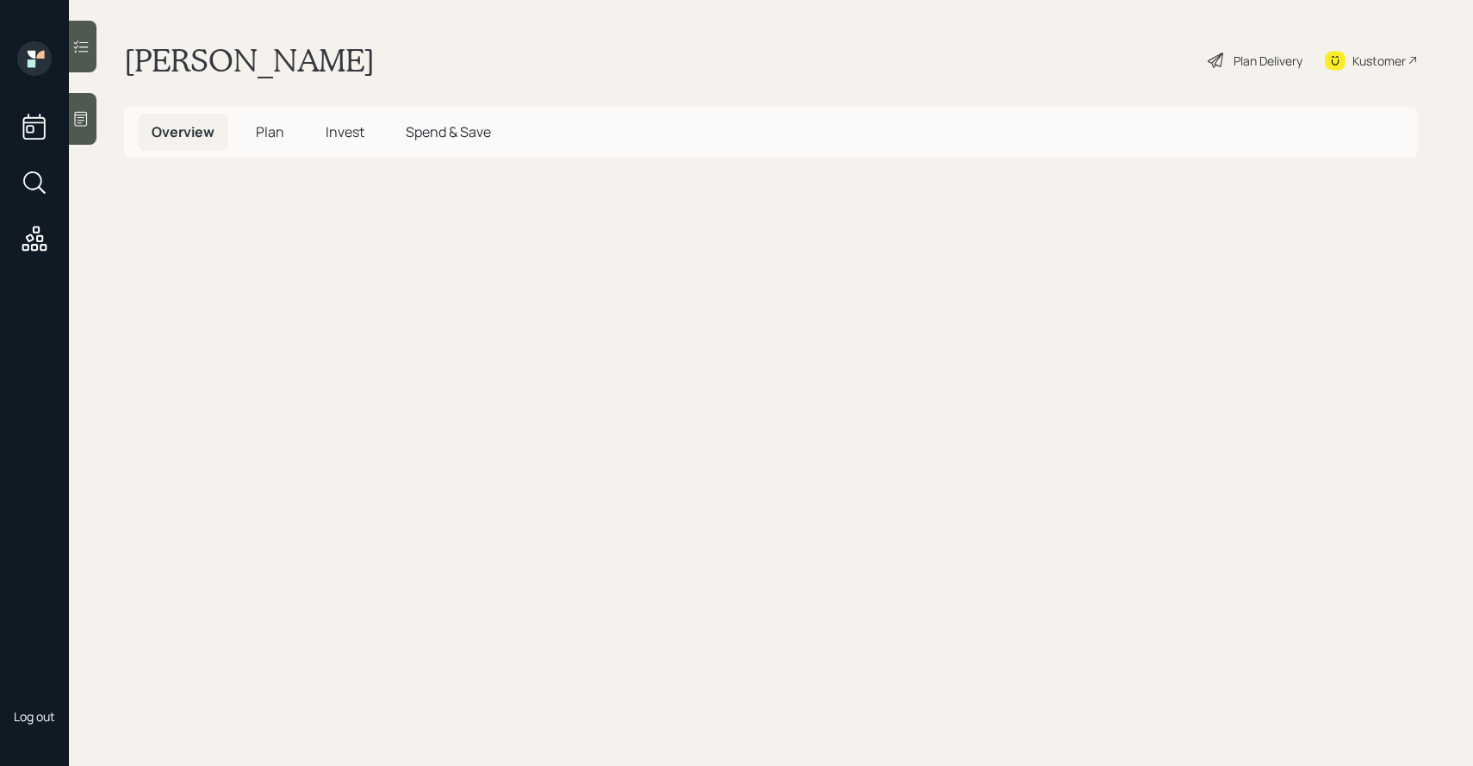 The height and width of the screenshot is (766, 1473). What do you see at coordinates (1268, 60) in the screenshot?
I see `div: Plan Delivery` at bounding box center [1268, 60].